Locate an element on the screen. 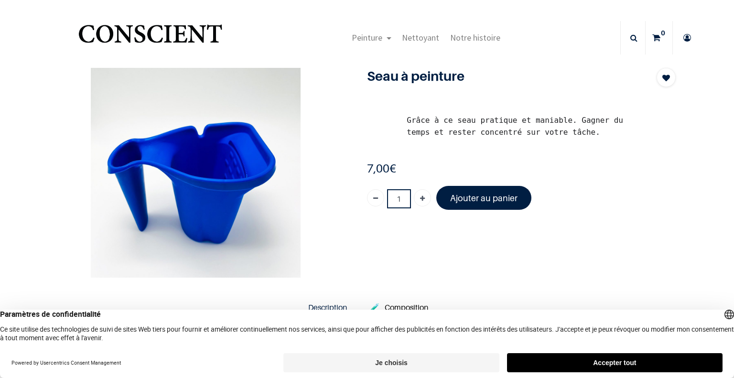 This screenshot has height=378, width=734. span: Peinture is located at coordinates (367, 37).